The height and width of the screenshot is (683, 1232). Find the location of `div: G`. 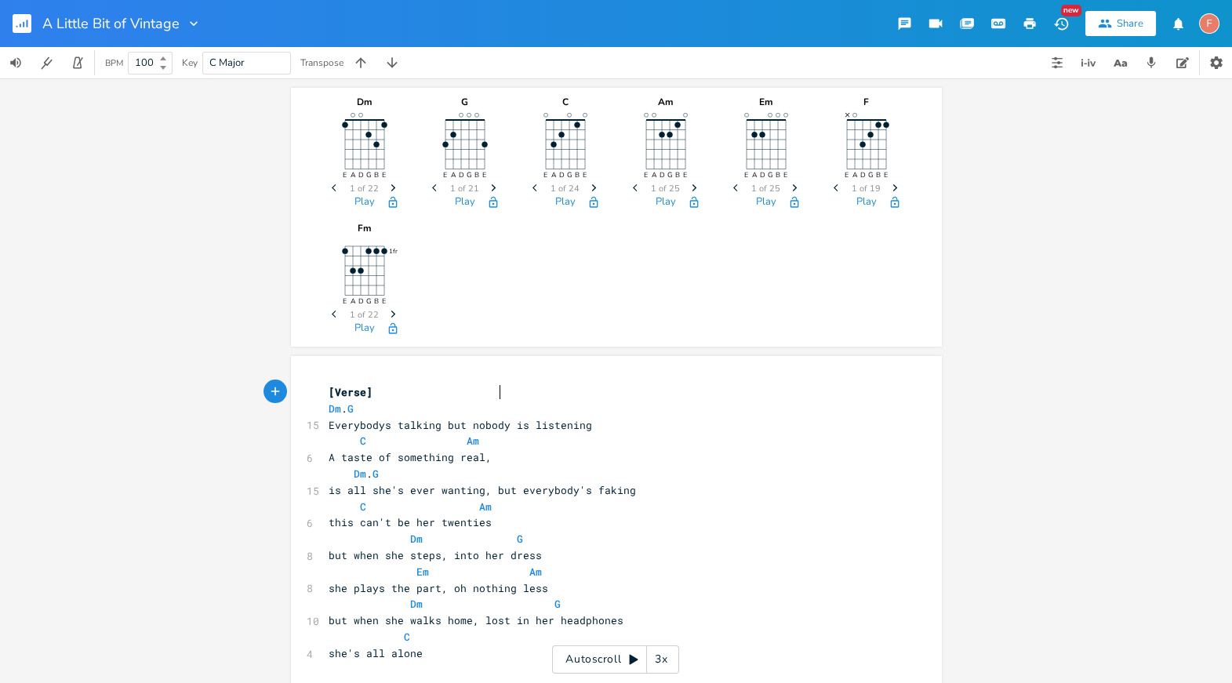

div: G is located at coordinates (465, 102).